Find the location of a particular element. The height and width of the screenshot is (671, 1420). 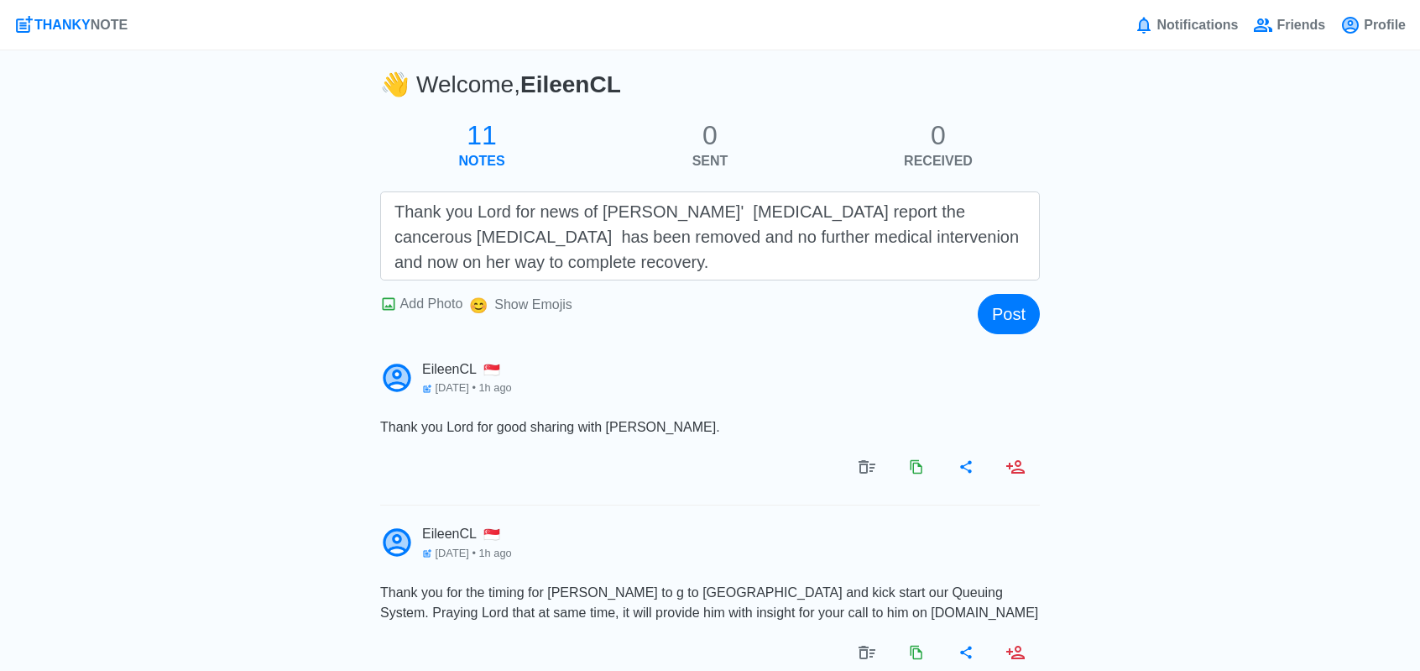

p: SENT is located at coordinates (710, 161).